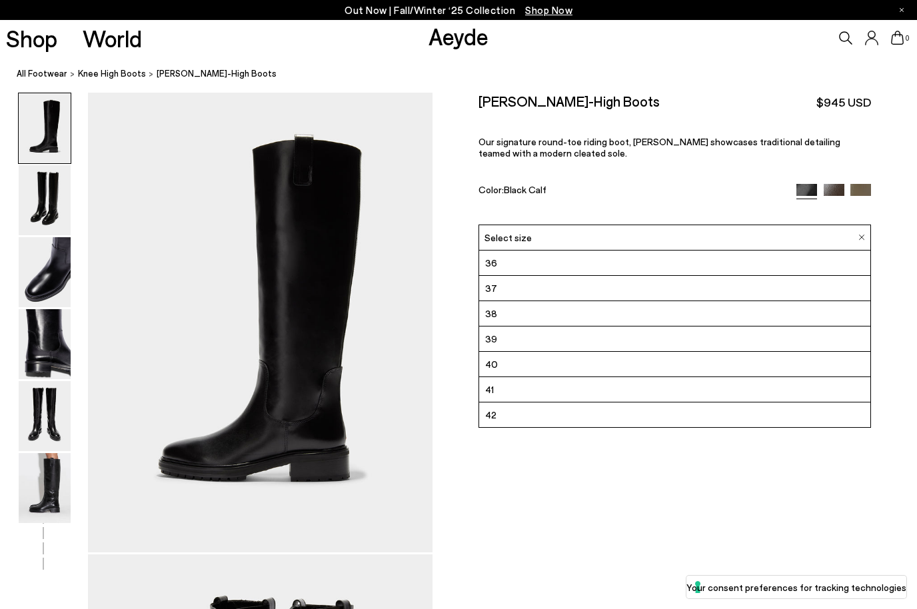 The width and height of the screenshot is (917, 609). What do you see at coordinates (45, 272) in the screenshot?
I see `img: Henry Knee-High Boots - Image 3` at bounding box center [45, 272].